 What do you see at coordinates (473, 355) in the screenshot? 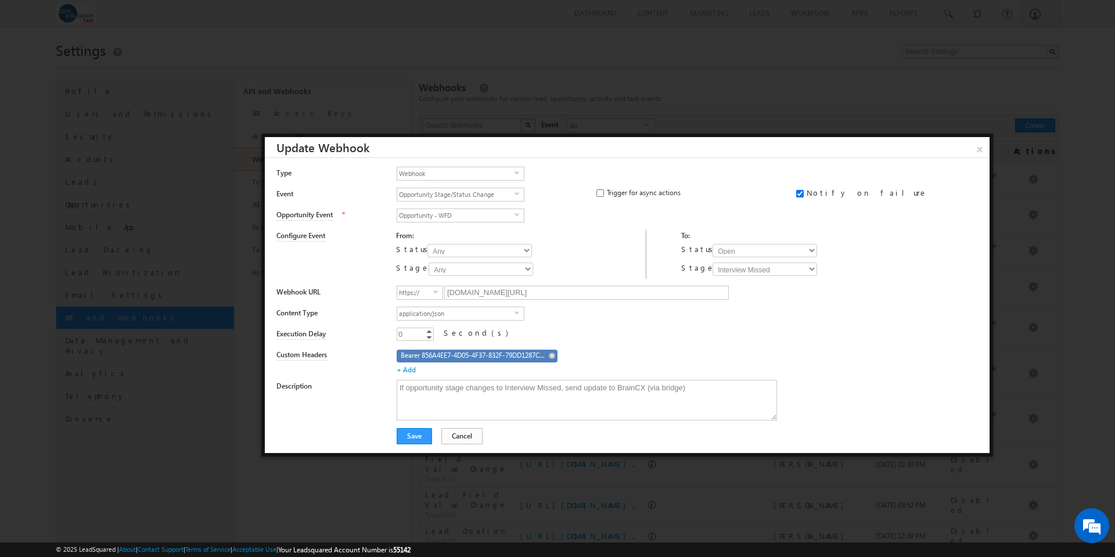
I see `span: Bearer 856A4EE7-4D05-4F37-832F-79DD1287CAE0` at bounding box center [473, 355].